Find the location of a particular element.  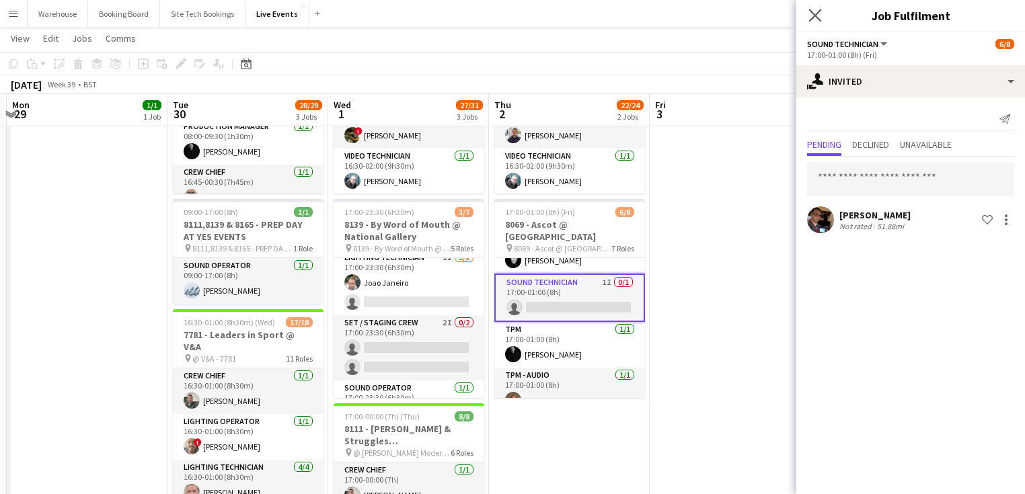

div: BST is located at coordinates (90, 84).